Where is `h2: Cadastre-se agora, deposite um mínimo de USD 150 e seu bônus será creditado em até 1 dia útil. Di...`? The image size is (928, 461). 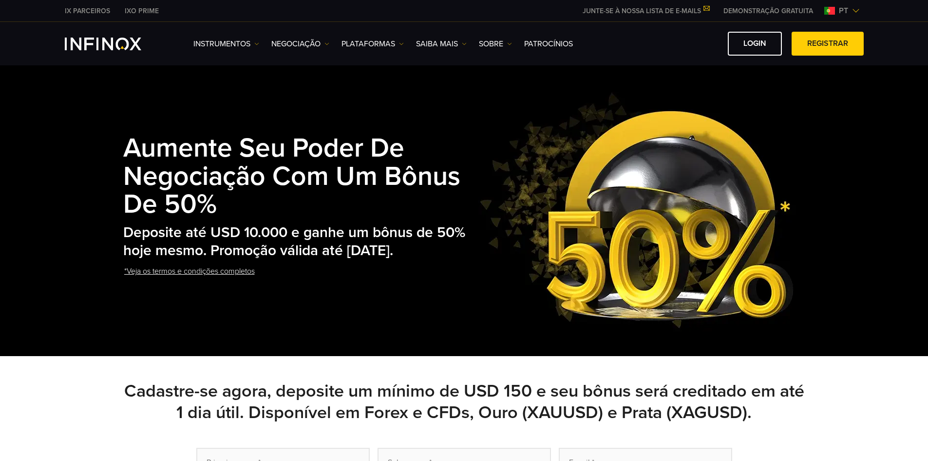 h2: Cadastre-se agora, deposite um mínimo de USD 150 e seu bônus será creditado em até 1 dia útil. Di... is located at coordinates (464, 402).